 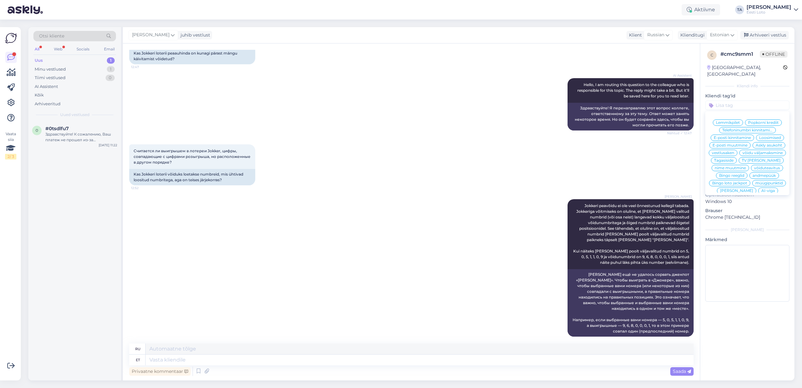 I want to click on span: vestlusaken, so click(x=723, y=153).